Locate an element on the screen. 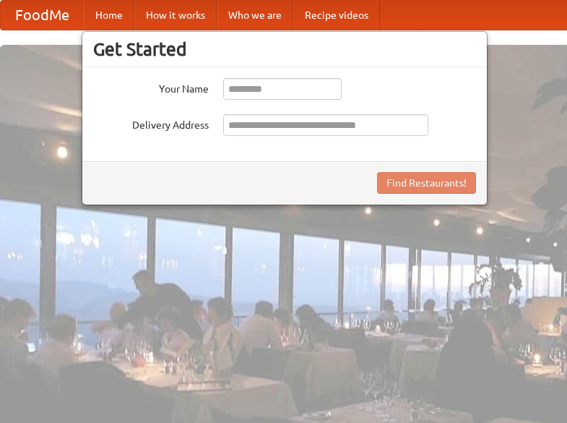  a: Home is located at coordinates (109, 15).